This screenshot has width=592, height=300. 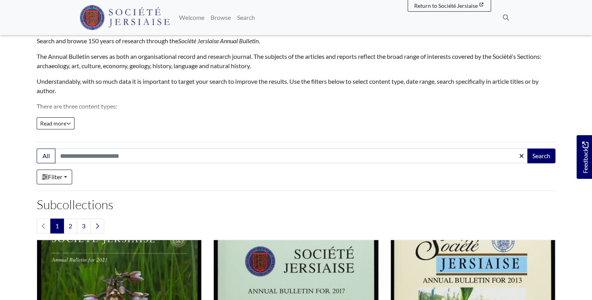 What do you see at coordinates (296, 86) in the screenshot?
I see `p: Understandably, with so much data it is important to target your search to improve the results. U...` at bounding box center [296, 86].